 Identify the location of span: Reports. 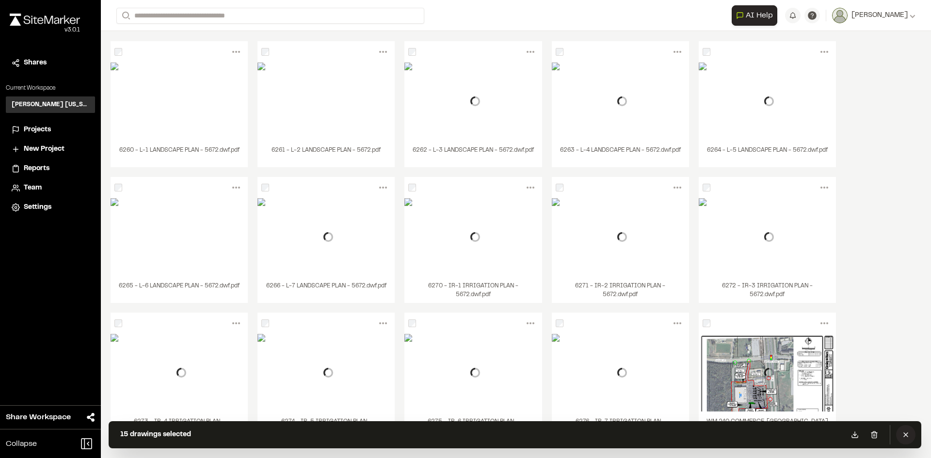
(36, 169).